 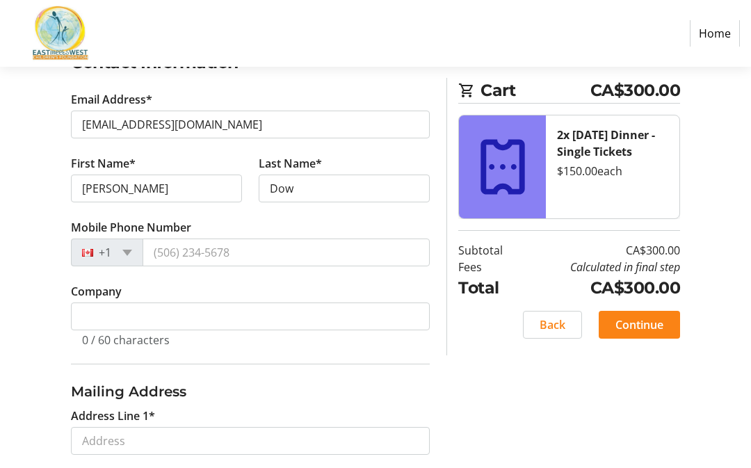 What do you see at coordinates (250, 441) in the screenshot?
I see `input: Address` at bounding box center [250, 441].